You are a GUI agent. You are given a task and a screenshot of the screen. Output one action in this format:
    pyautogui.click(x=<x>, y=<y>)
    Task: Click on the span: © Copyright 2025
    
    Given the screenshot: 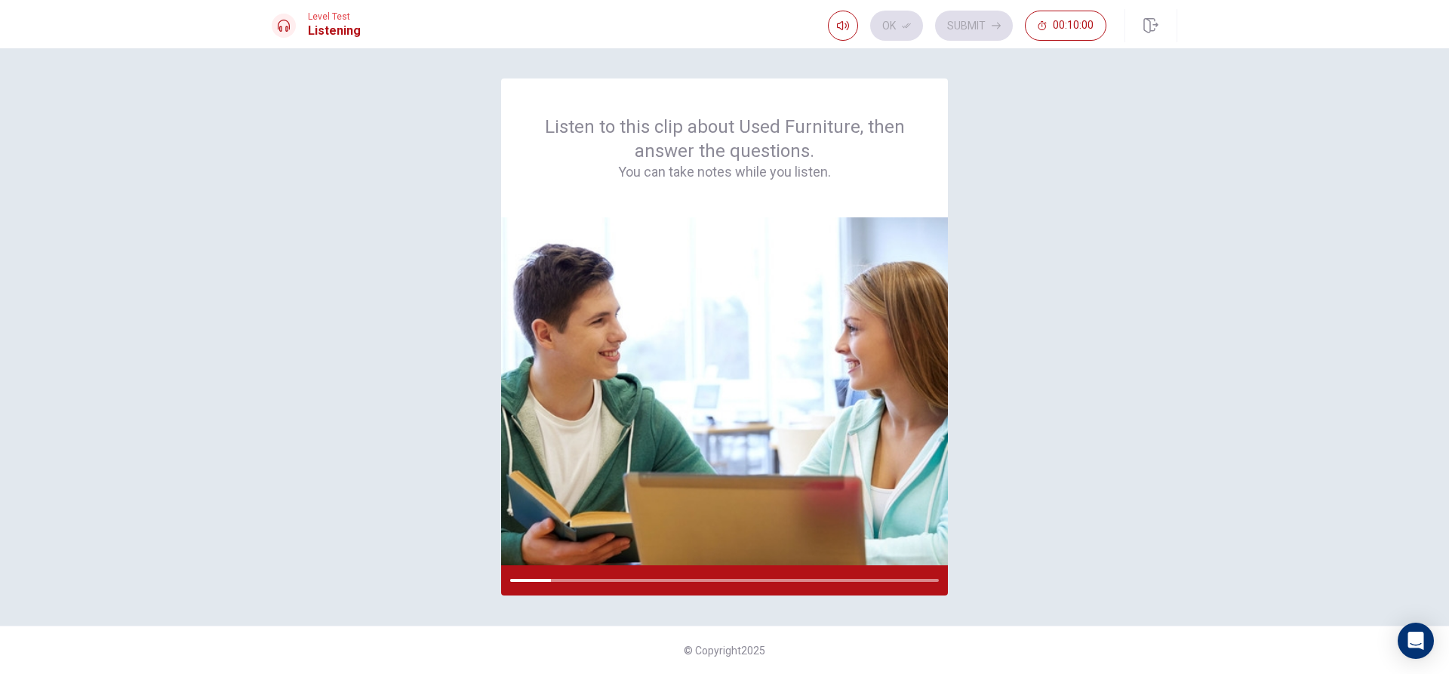 What is the action you would take?
    pyautogui.click(x=725, y=651)
    